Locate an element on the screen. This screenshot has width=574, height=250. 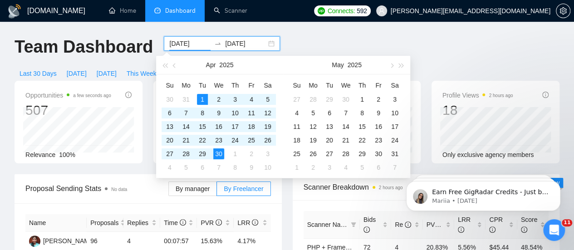
td: 2025-04-15 is located at coordinates (203, 127).